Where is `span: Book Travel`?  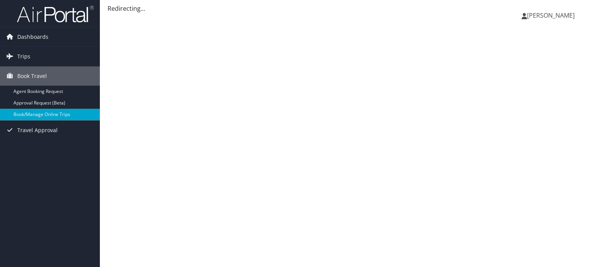 span: Book Travel is located at coordinates (32, 76).